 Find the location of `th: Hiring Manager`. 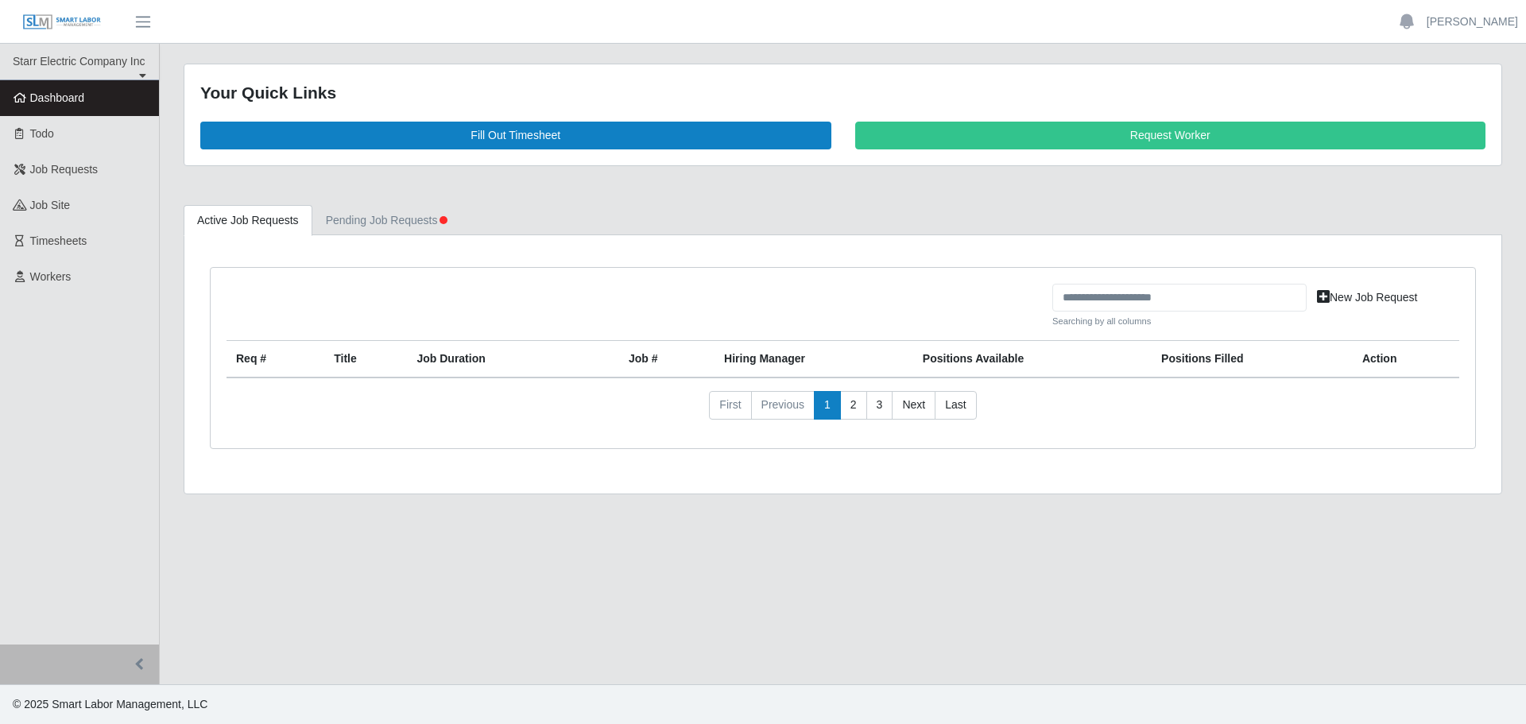

th: Hiring Manager is located at coordinates (814, 359).